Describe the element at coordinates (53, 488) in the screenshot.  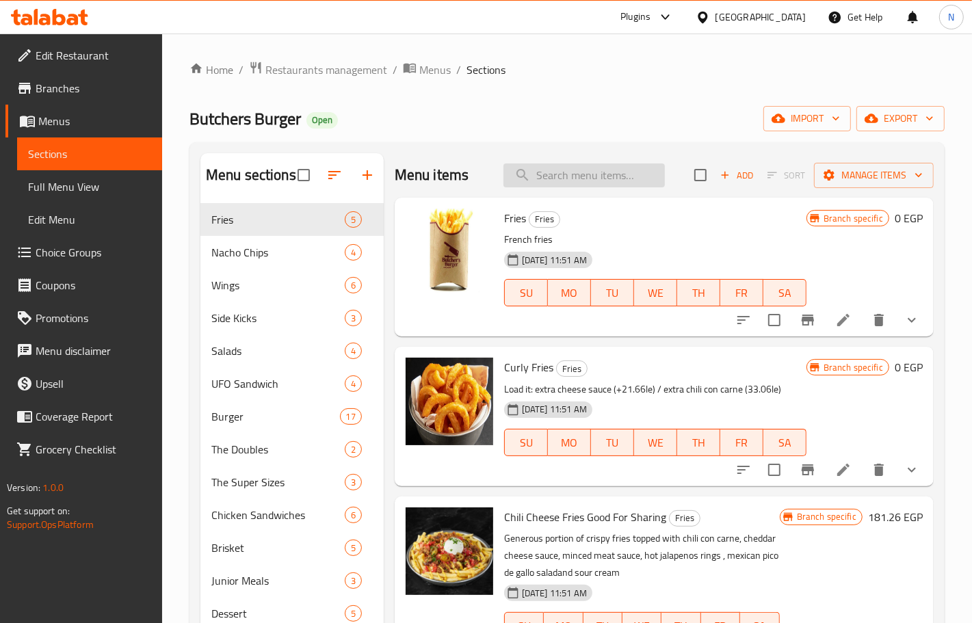
I see `span: 1.0.0` at that location.